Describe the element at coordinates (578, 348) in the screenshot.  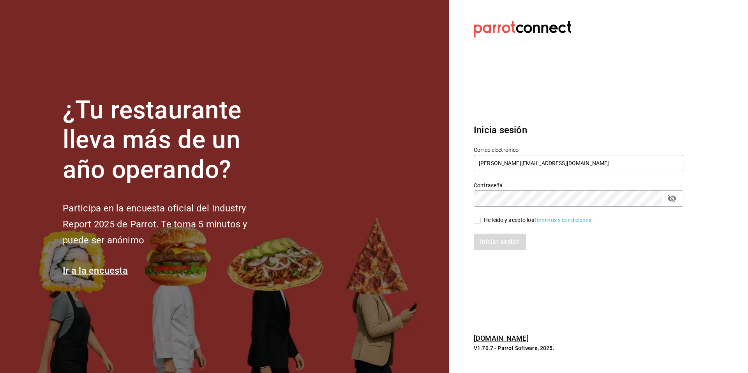
I see `p: V1.70.7 - Parrot Software, 2025.` at that location.